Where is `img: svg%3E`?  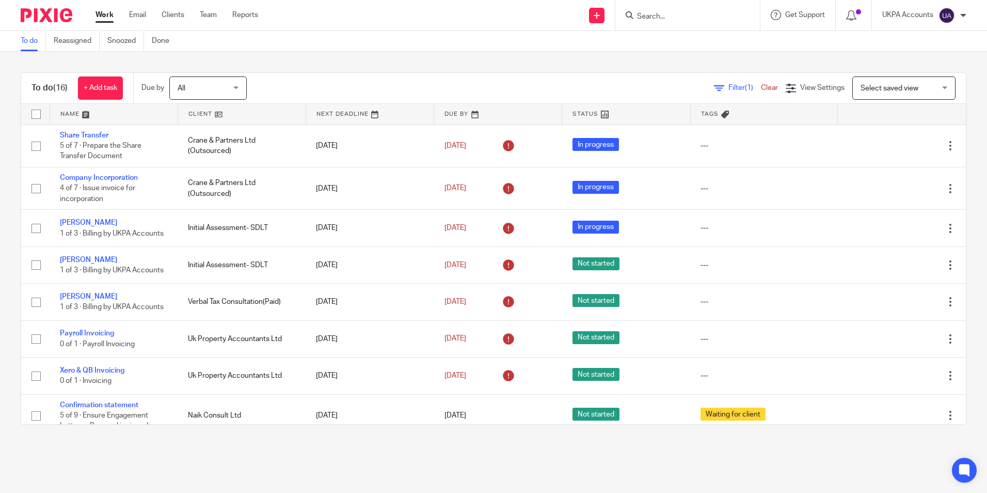
img: svg%3E is located at coordinates (947, 15).